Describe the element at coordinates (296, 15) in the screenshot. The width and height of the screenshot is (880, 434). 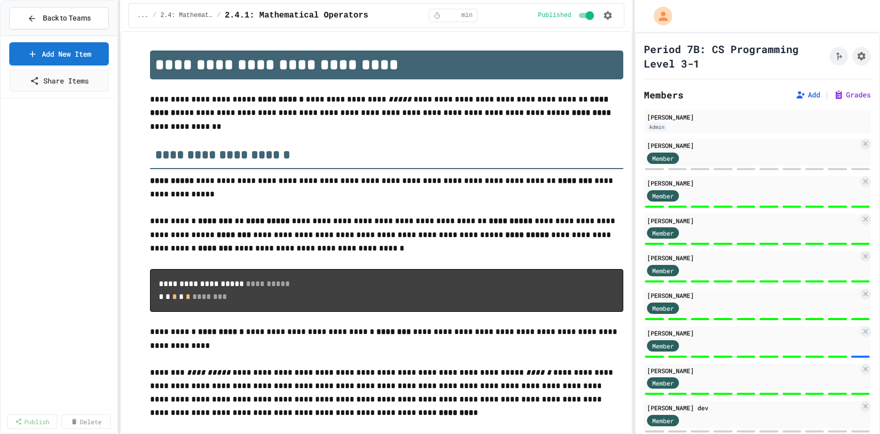
I see `span: 2.4.1: Mathematical Operators` at that location.